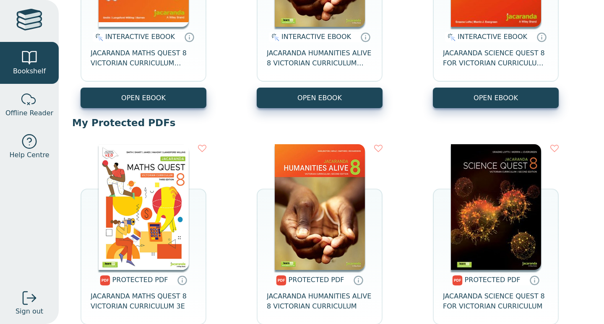 This screenshot has width=604, height=324. I want to click on img: 8d785318-ed67-46da-8c3e-fa495969716c.png, so click(143, 207).